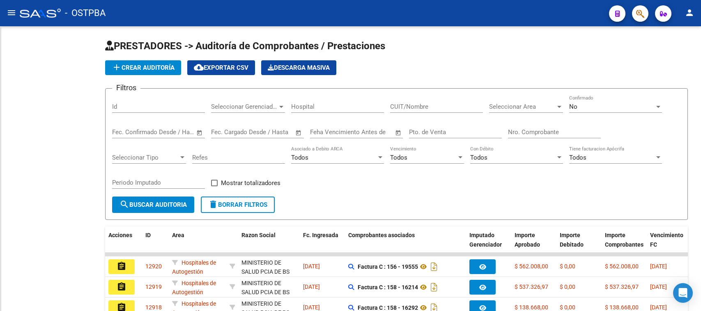 The height and width of the screenshot is (311, 701). Describe the element at coordinates (85, 13) in the screenshot. I see `span: - OSTPBA` at that location.